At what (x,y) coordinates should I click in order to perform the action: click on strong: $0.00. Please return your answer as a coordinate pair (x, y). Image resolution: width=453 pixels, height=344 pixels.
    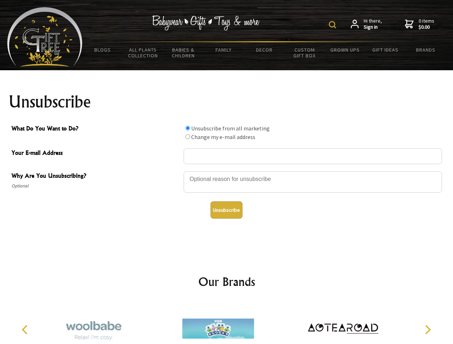
    Looking at the image, I should click on (426, 27).